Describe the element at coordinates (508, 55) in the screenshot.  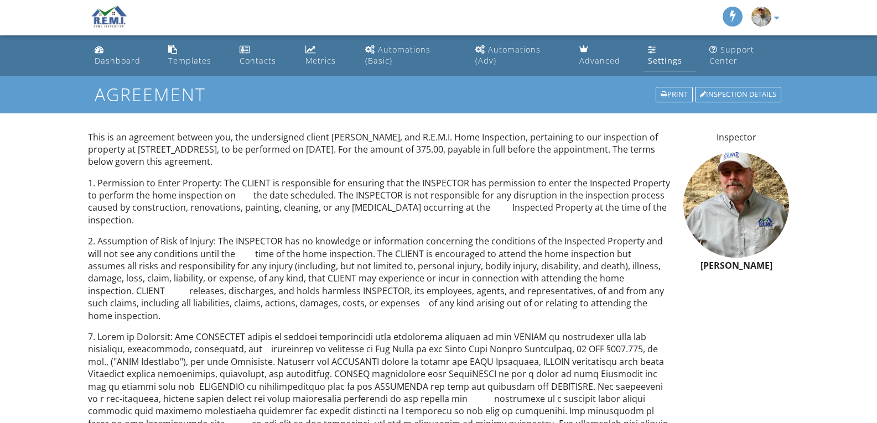
I see `div: Automations (Adv)` at that location.